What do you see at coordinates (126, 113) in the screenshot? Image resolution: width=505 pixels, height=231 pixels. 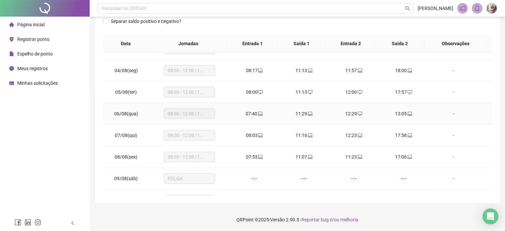 I see `span: 06/08(qua)` at bounding box center [126, 113].